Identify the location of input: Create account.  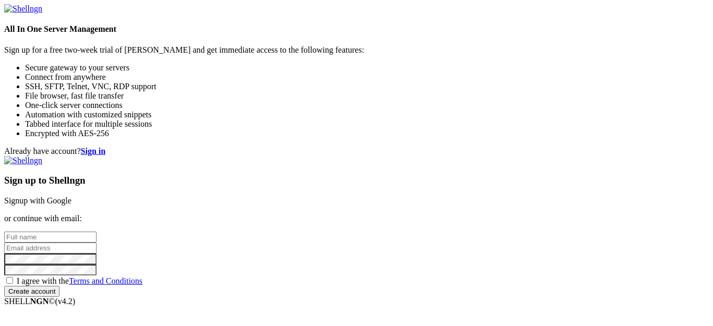
(32, 291).